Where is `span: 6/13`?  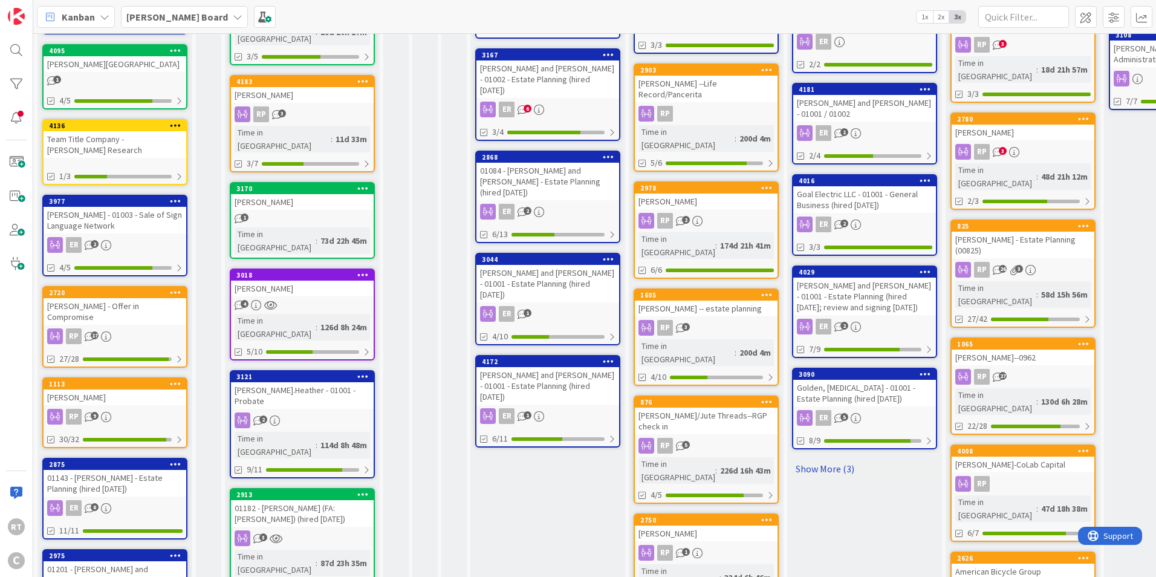 span: 6/13 is located at coordinates (500, 234).